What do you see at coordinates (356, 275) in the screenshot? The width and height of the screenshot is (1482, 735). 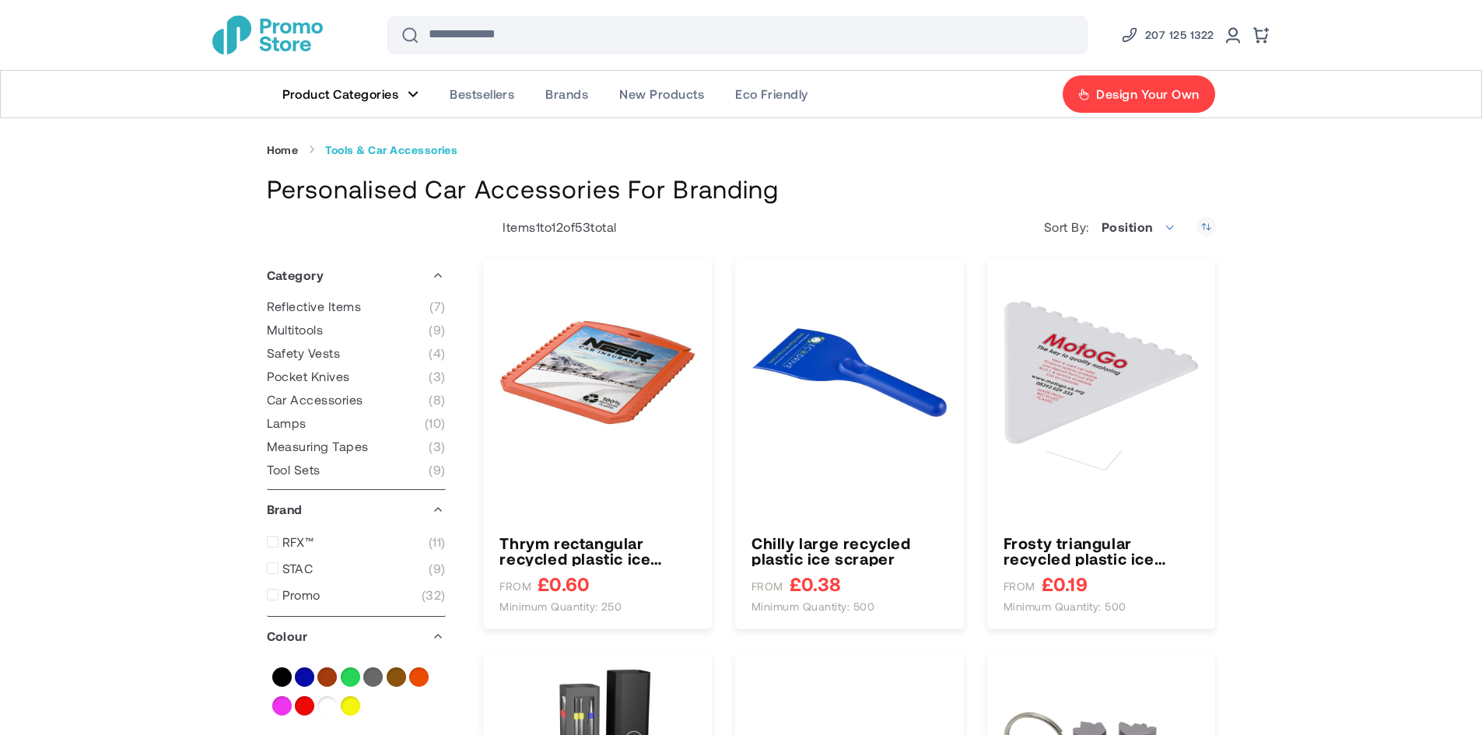 I see `div: Category` at bounding box center [356, 275].